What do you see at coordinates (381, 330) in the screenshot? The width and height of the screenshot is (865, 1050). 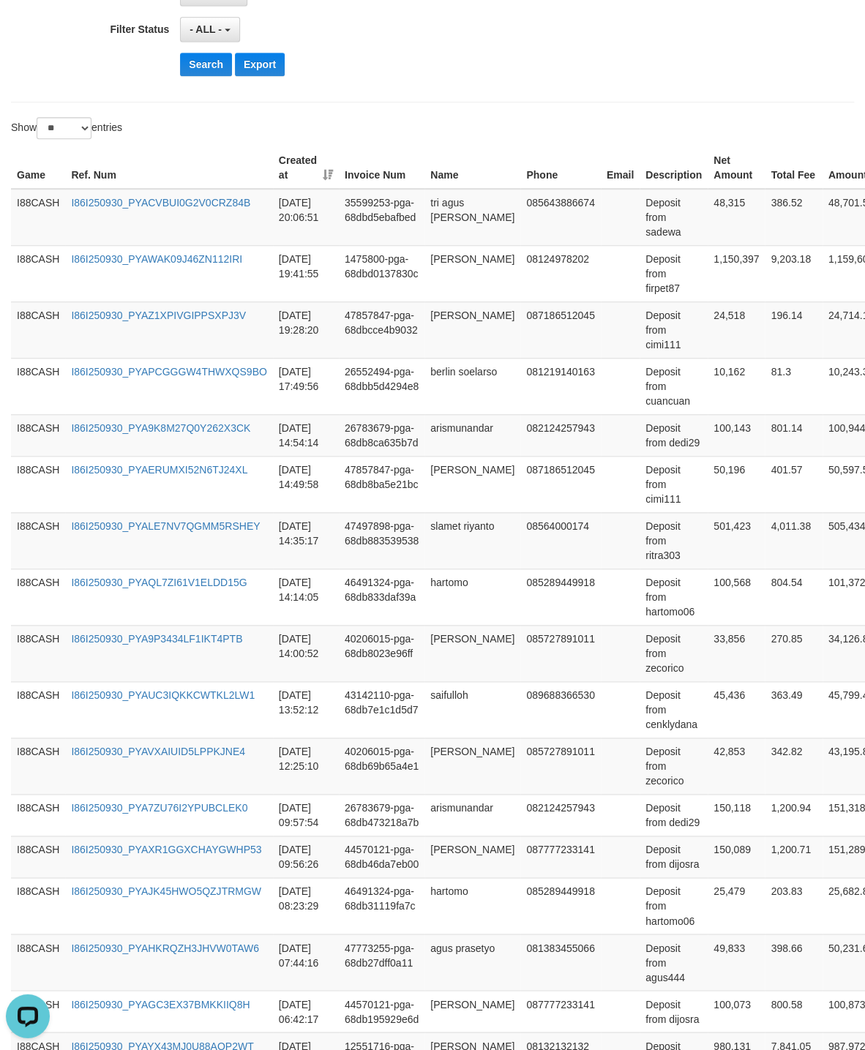 I see `td: 47857847-pga-68dbcce4b9032` at bounding box center [381, 330].